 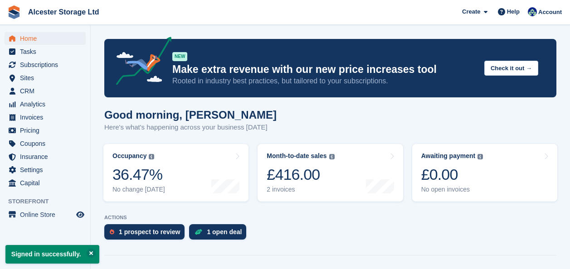 What do you see at coordinates (129, 156) in the screenshot?
I see `div: Occupancy` at bounding box center [129, 156].